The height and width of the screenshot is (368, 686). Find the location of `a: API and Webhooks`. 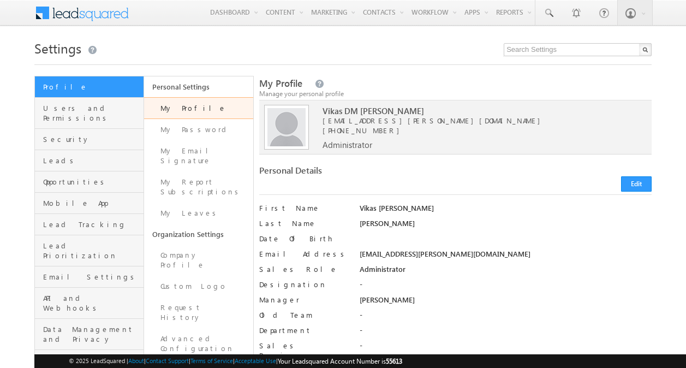

a: API and Webhooks is located at coordinates (89, 303).